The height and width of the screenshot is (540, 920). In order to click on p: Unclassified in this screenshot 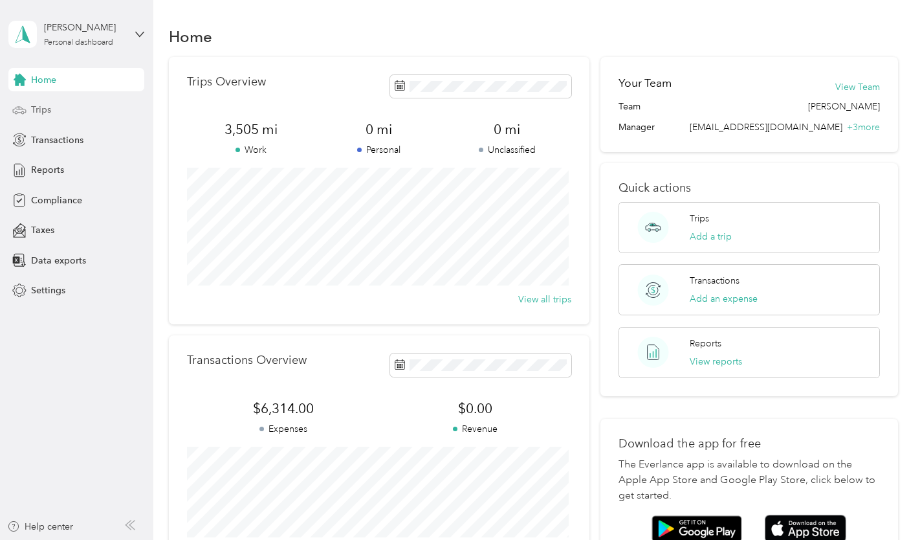, I will do `click(507, 149)`.